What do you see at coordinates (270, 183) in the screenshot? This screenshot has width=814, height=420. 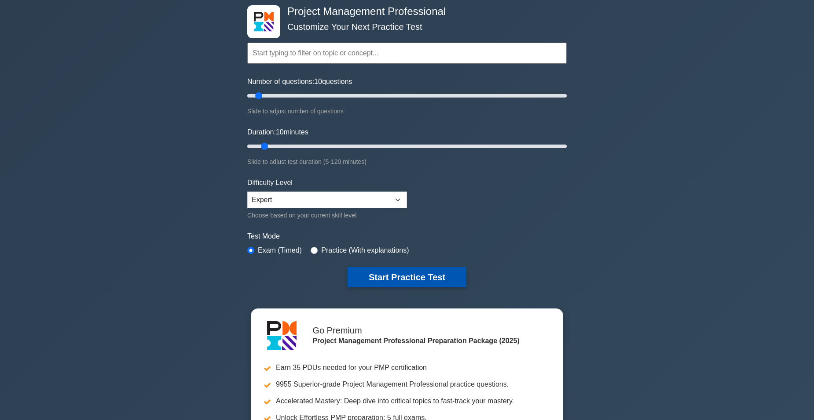 I see `label: Difficulty Level` at bounding box center [270, 183].